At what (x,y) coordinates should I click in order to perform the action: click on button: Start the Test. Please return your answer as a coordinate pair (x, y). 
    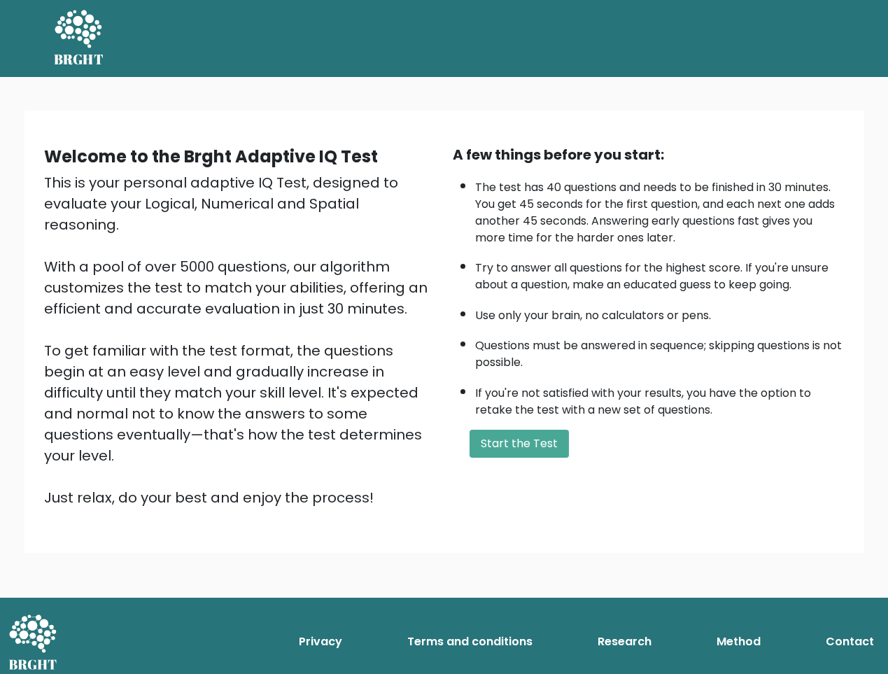
    Looking at the image, I should click on (519, 444).